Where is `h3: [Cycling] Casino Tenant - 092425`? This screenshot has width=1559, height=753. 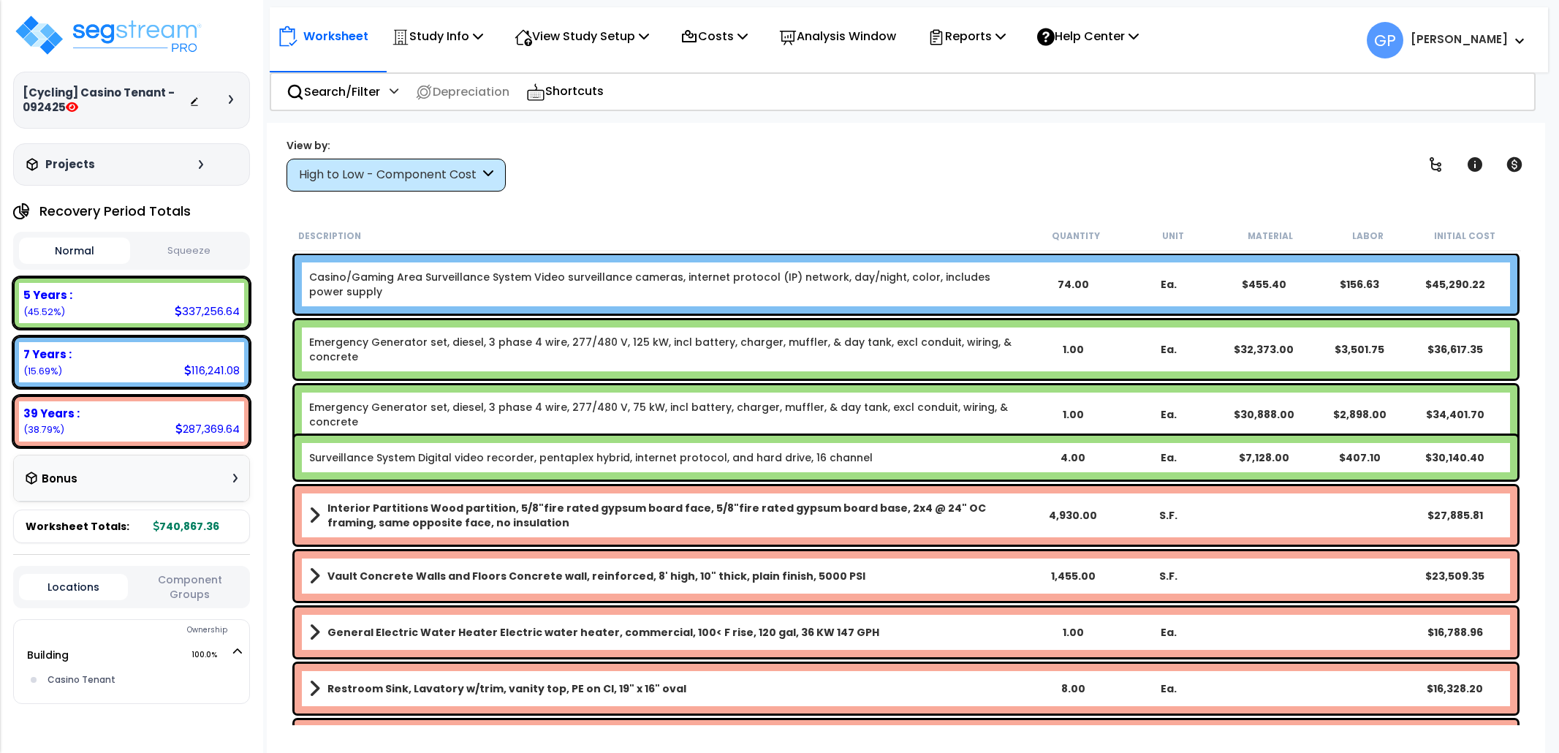
h3: [Cycling] Casino Tenant - 092425 is located at coordinates (106, 100).